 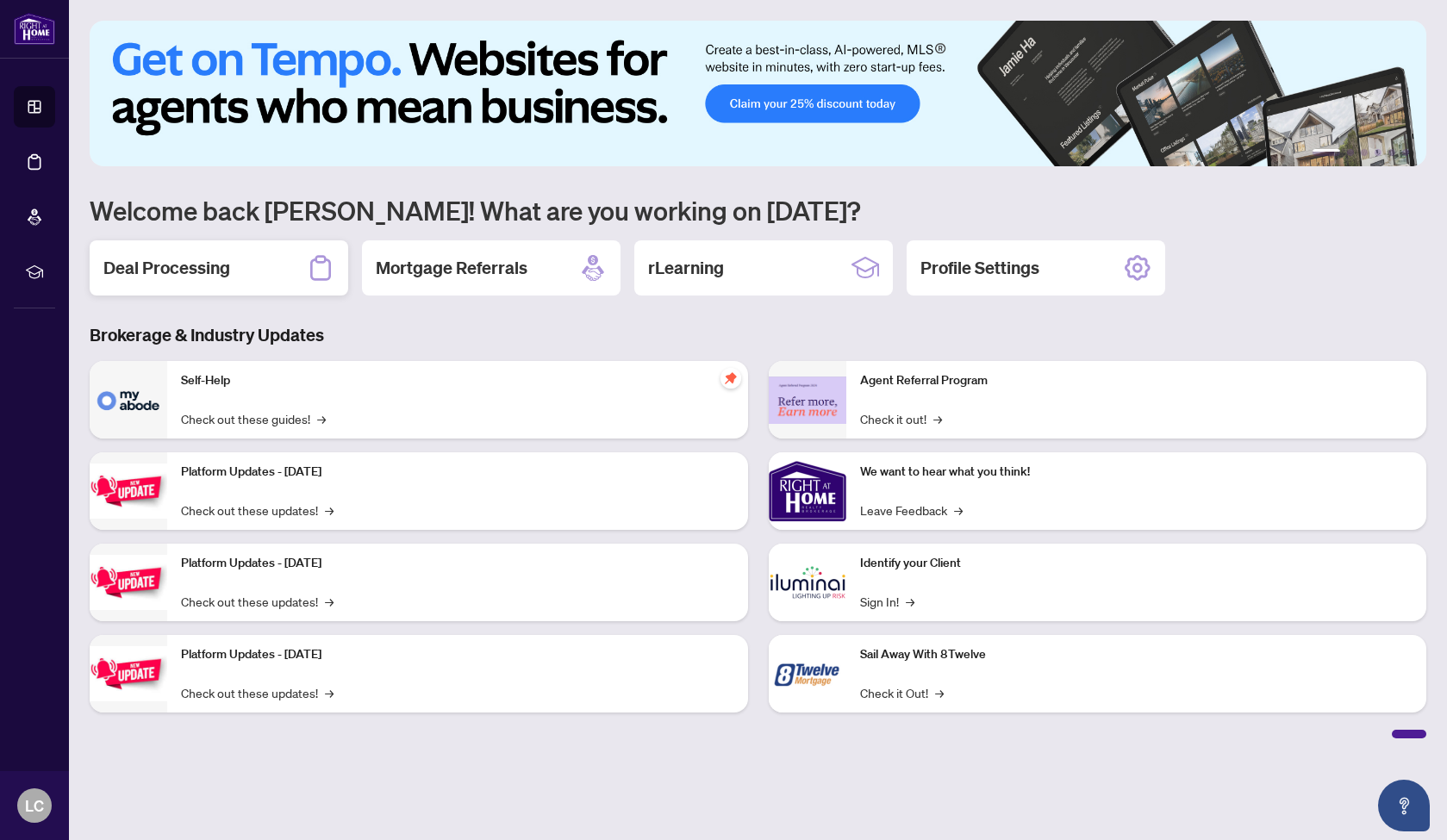 I want to click on button: 3, so click(x=1364, y=152).